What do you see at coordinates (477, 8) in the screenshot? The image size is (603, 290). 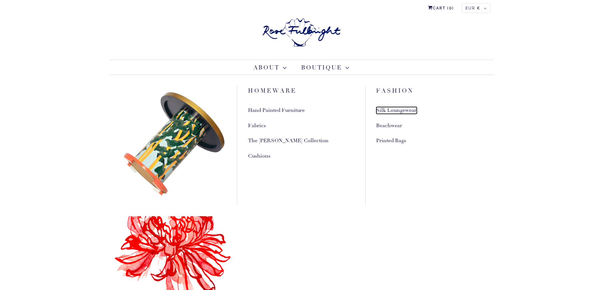 I see `button: EUR €` at bounding box center [477, 8].